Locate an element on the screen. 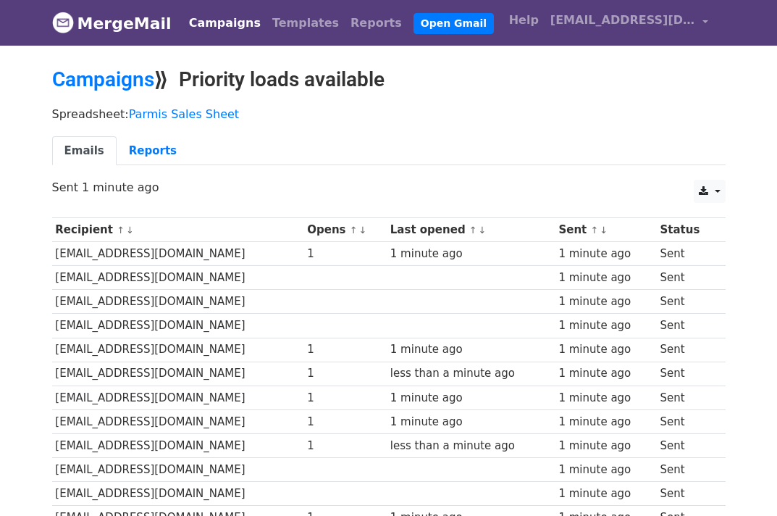  p: Spreadsheet: is located at coordinates (389, 114).